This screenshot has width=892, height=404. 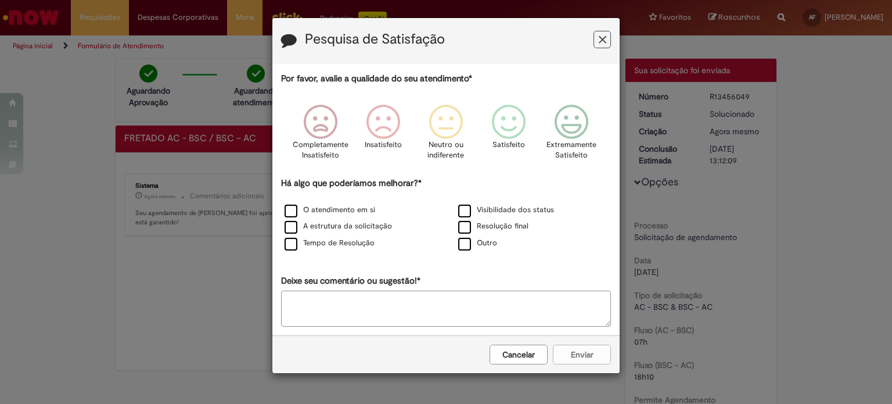 I want to click on p: Satisfeito, so click(x=509, y=145).